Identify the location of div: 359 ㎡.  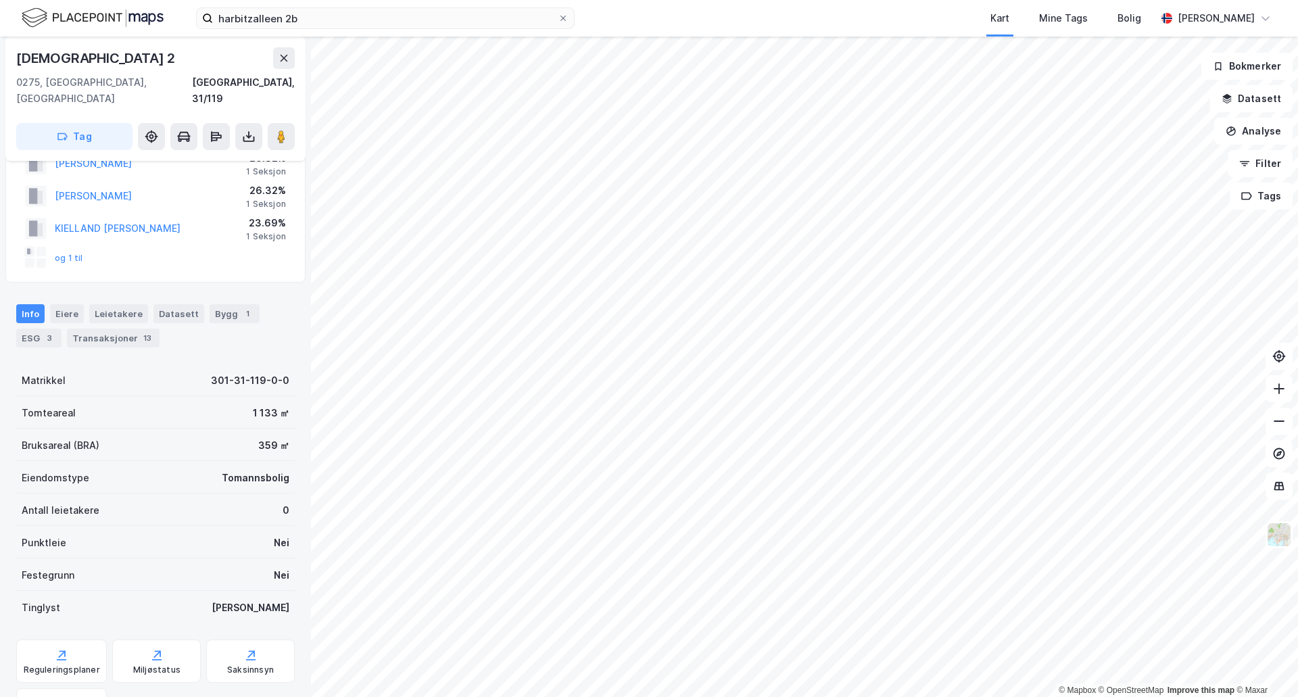
(274, 445).